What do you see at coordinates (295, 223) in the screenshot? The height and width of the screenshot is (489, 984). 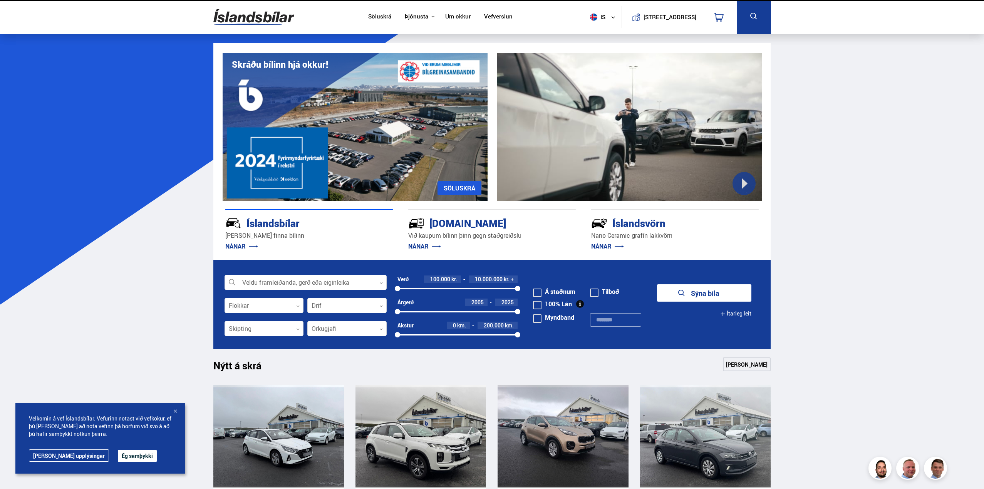 I see `div: Íslandsbílar` at bounding box center [295, 223].